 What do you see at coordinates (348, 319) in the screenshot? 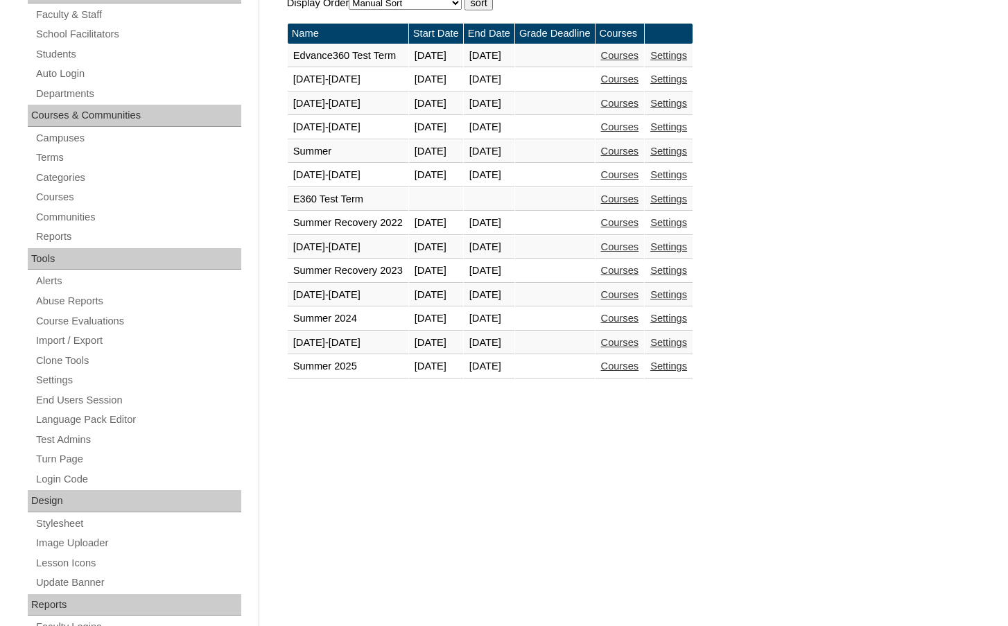
I see `td: Summer 2024` at bounding box center [348, 319].